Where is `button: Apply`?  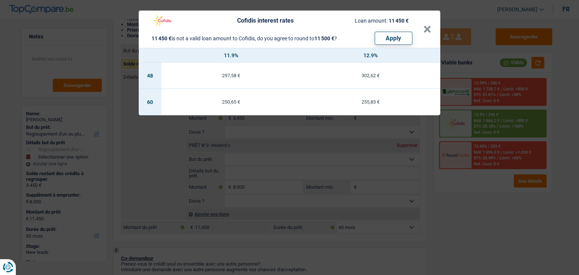
button: Apply is located at coordinates (393, 38).